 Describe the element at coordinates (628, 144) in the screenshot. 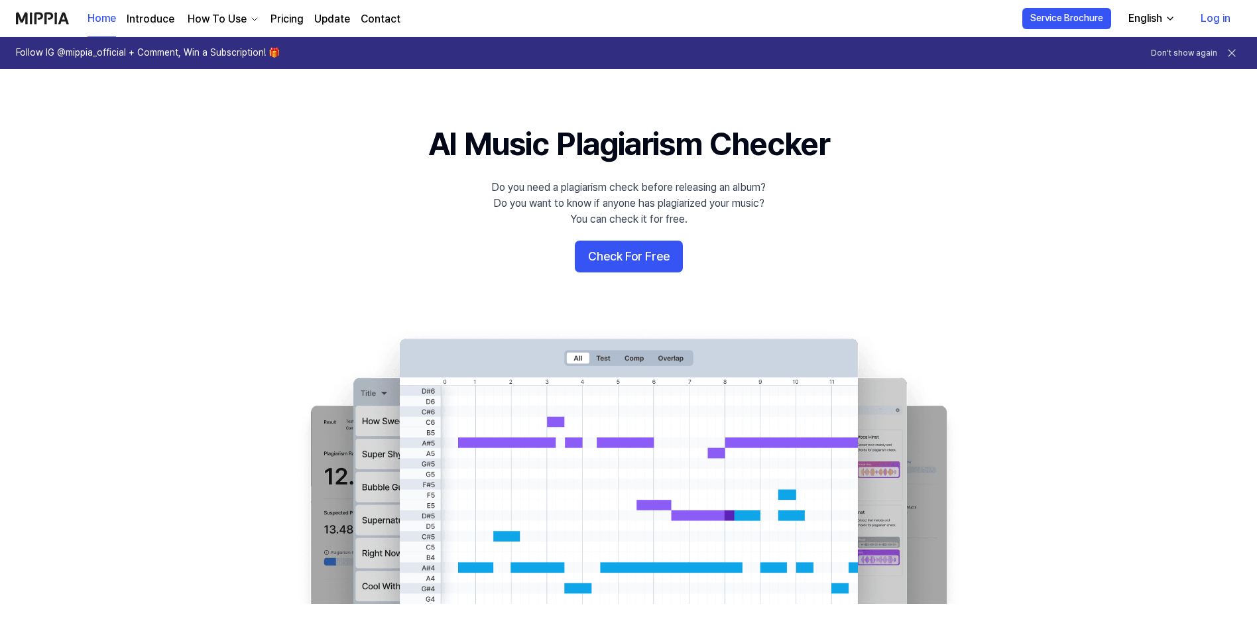

I see `h1: AI Music Plagiarism Checker` at that location.